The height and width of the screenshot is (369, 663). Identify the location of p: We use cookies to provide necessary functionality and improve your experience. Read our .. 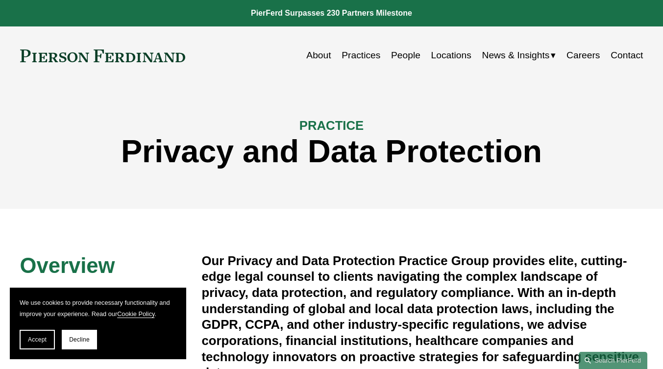
(98, 309).